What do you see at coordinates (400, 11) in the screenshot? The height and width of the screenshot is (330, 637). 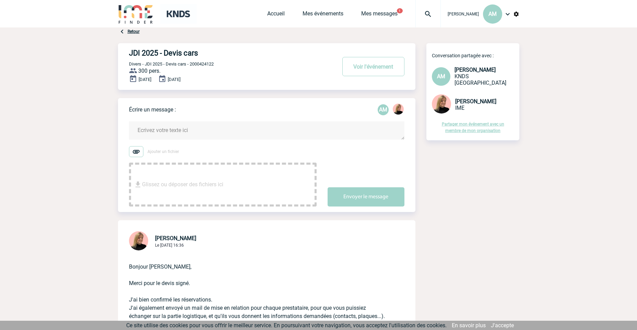 I see `button: 1` at bounding box center [400, 11].